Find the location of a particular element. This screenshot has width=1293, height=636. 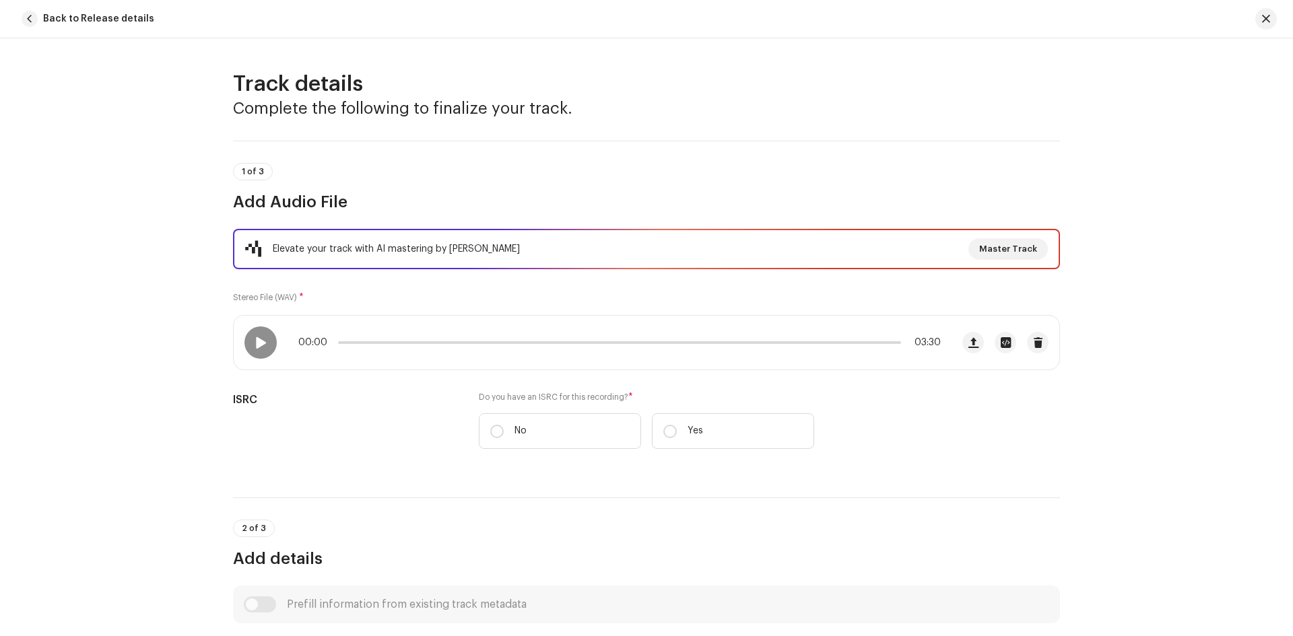

h3: Complete the following to finalize your track. is located at coordinates (646, 108).